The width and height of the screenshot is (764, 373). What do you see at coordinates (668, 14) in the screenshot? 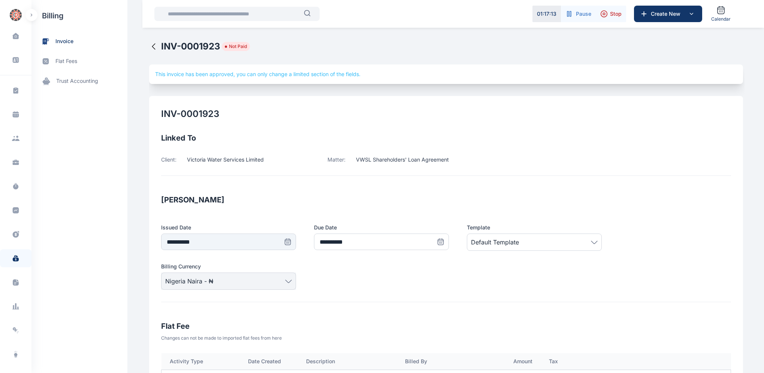
I see `button: Create New` at bounding box center [668, 14].